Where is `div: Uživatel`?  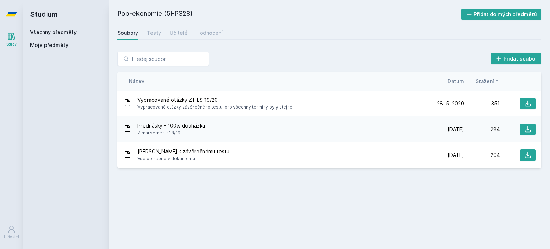 div: Uživatel is located at coordinates (11, 237).